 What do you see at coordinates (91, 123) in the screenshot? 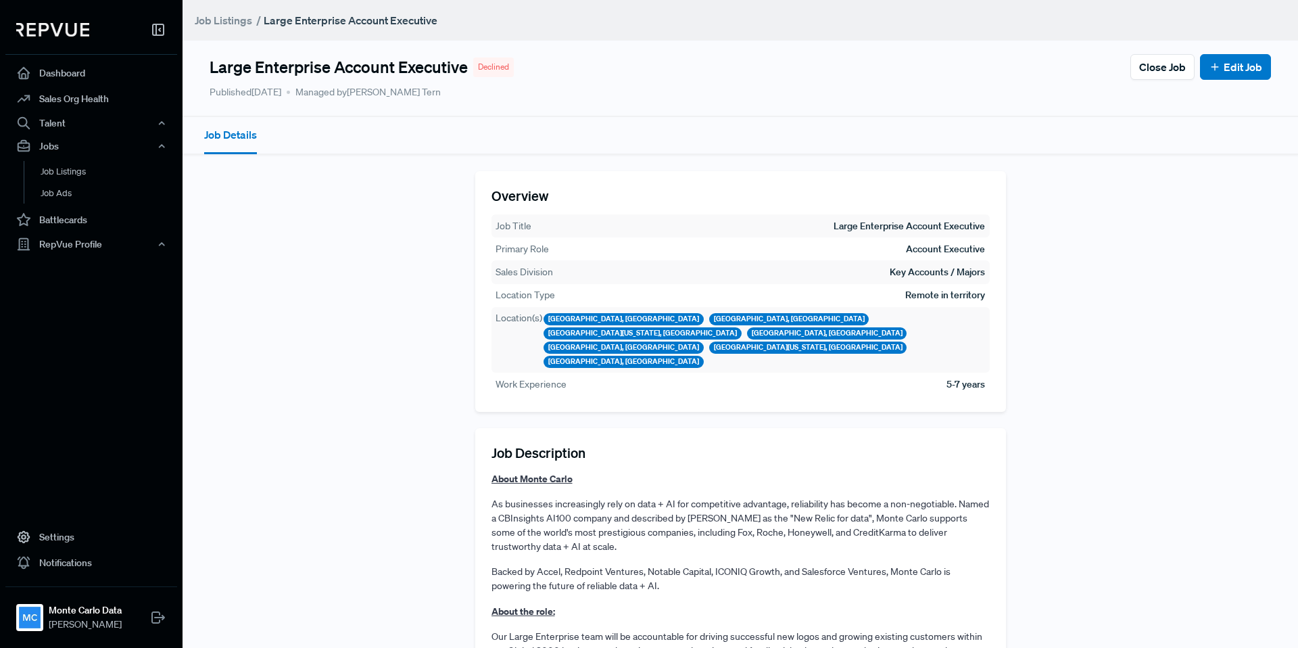
I see `button: Talent` at bounding box center [91, 123].